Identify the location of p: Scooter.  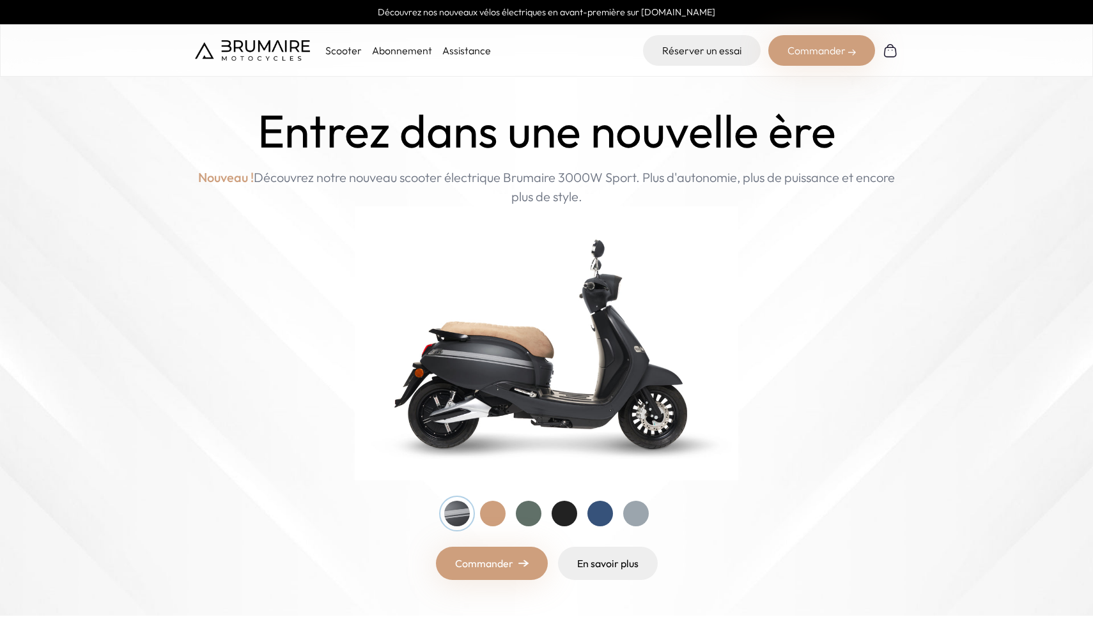
(343, 50).